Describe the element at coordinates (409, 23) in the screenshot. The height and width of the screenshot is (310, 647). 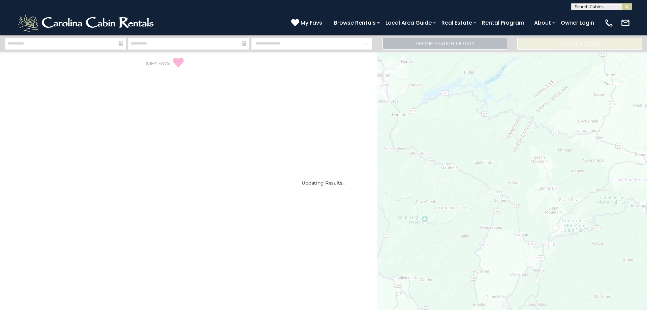
I see `a: Local Area Guide` at that location.